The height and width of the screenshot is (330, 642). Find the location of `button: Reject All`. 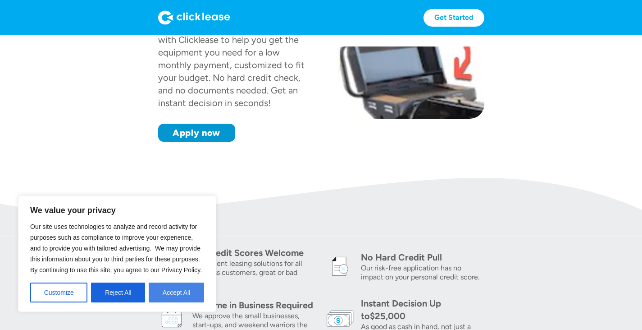

button: Reject All is located at coordinates (118, 292).